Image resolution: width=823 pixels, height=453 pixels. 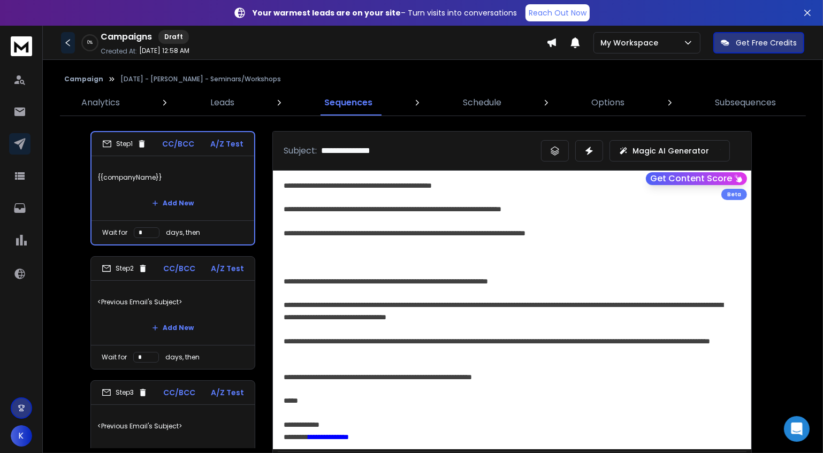 What do you see at coordinates (608, 103) in the screenshot?
I see `p: Options` at bounding box center [608, 103].